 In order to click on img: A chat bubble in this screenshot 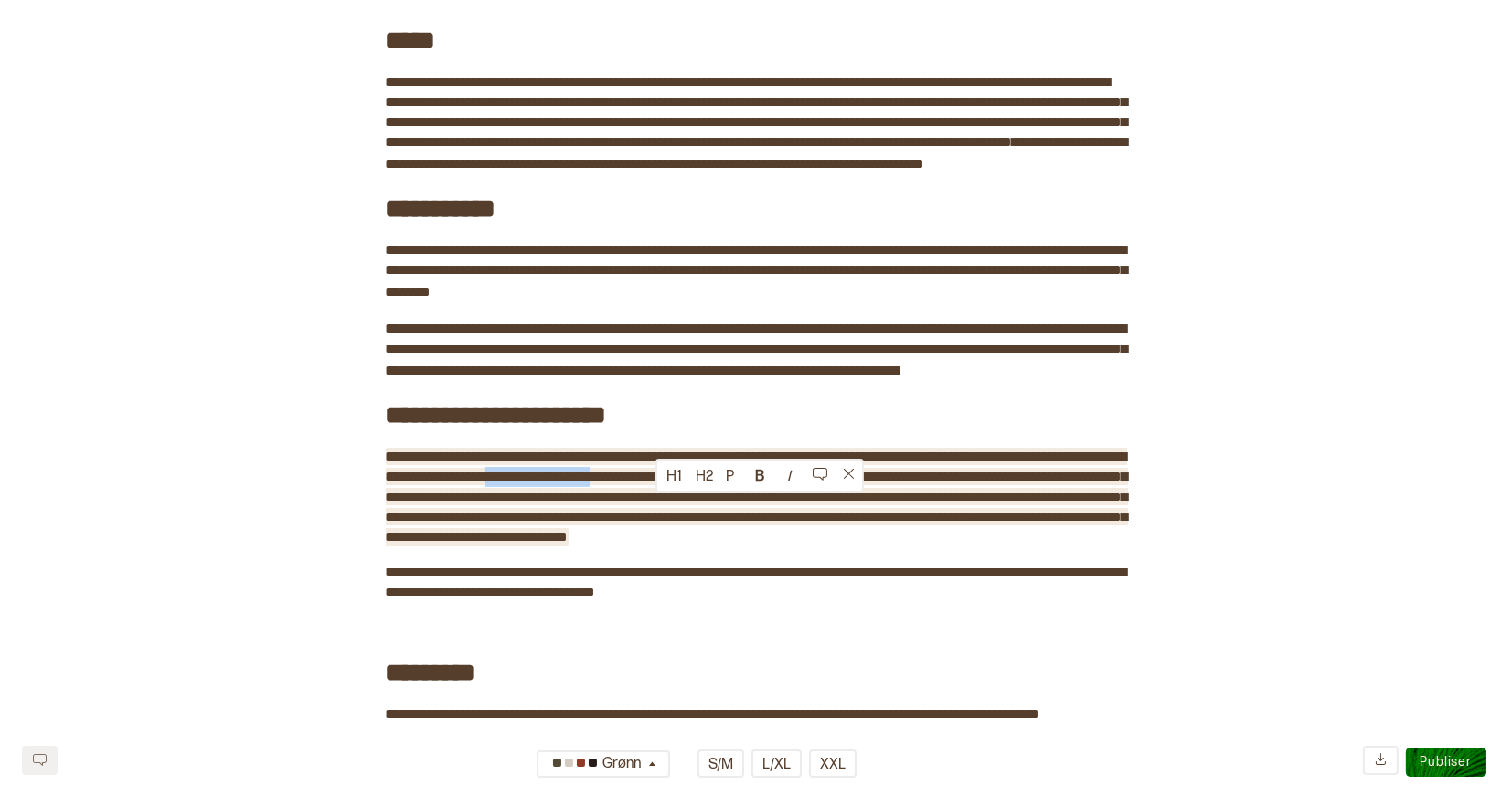, I will do `click(820, 473)`.